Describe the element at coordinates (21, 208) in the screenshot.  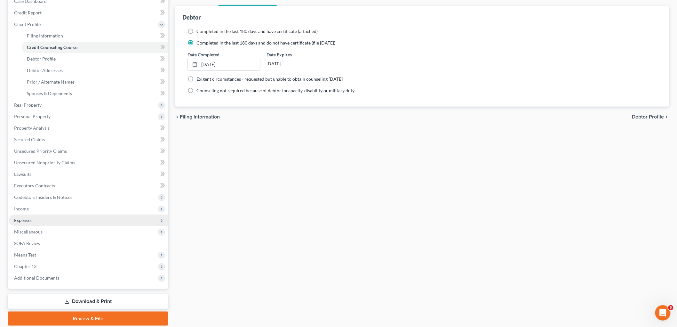
I see `span: Income` at that location.